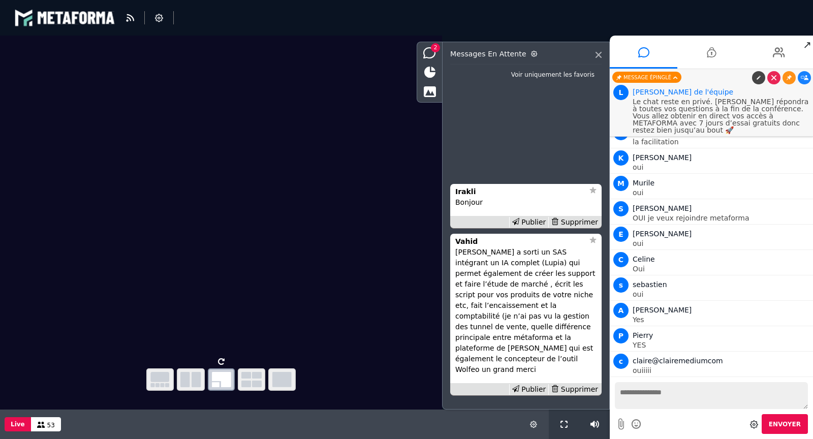 The height and width of the screenshot is (439, 813). Describe the element at coordinates (804, 78) in the screenshot. I see `a: Afficher sur la vidéo` at that location.